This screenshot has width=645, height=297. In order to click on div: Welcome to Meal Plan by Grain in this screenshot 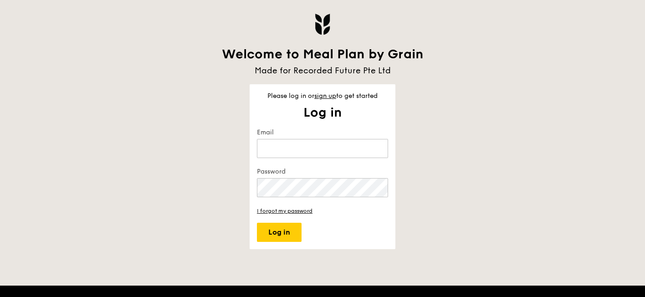, I will do `click(323, 54)`.